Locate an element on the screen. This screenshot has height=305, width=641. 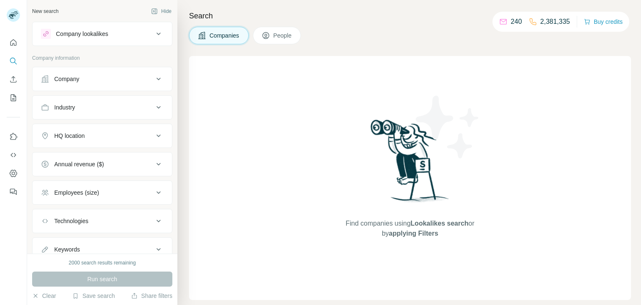
button: Dashboard is located at coordinates (13, 173).